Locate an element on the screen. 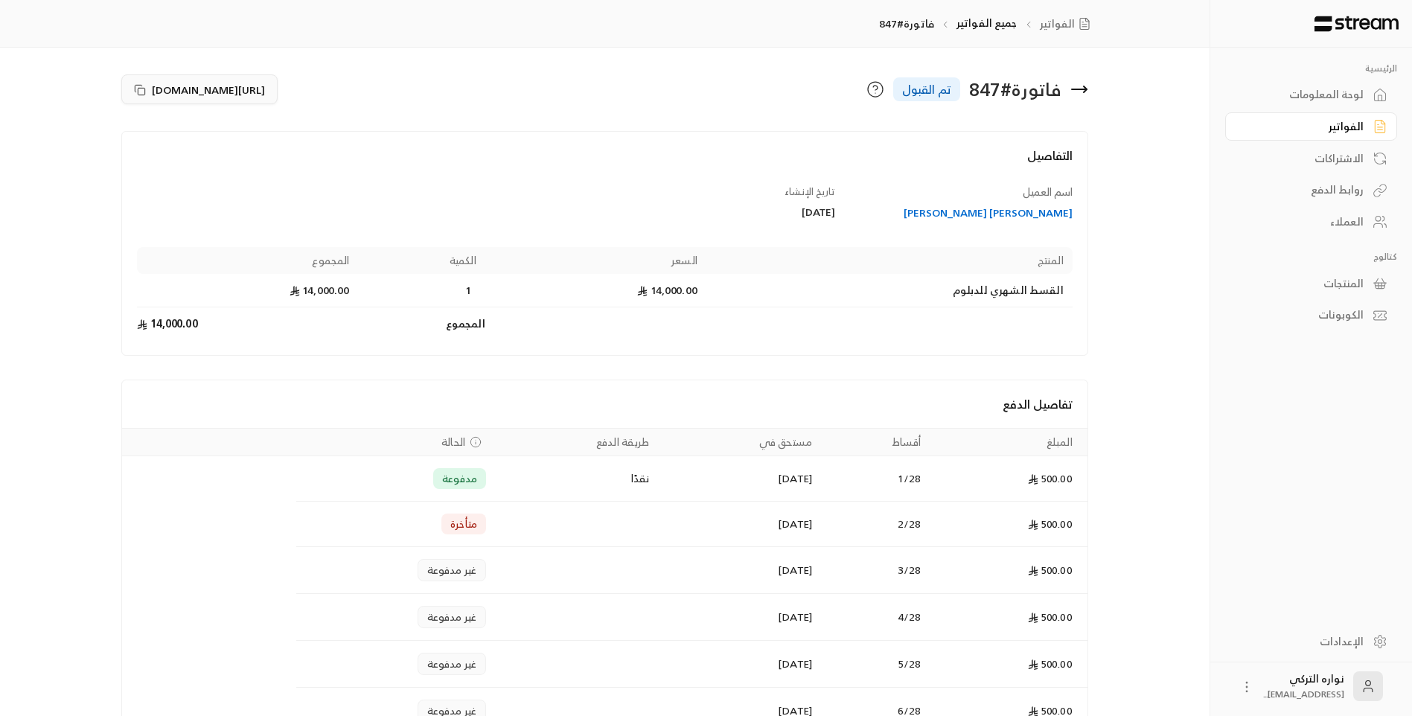  span: تاريخ الإنشاء is located at coordinates (810, 191).